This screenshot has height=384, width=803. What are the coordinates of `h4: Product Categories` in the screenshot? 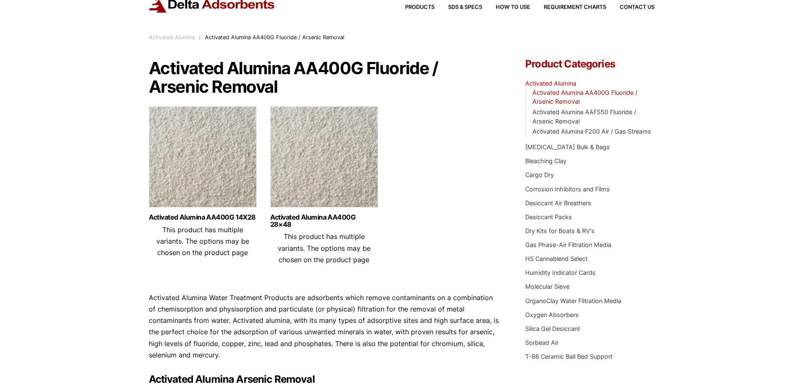 It's located at (590, 64).